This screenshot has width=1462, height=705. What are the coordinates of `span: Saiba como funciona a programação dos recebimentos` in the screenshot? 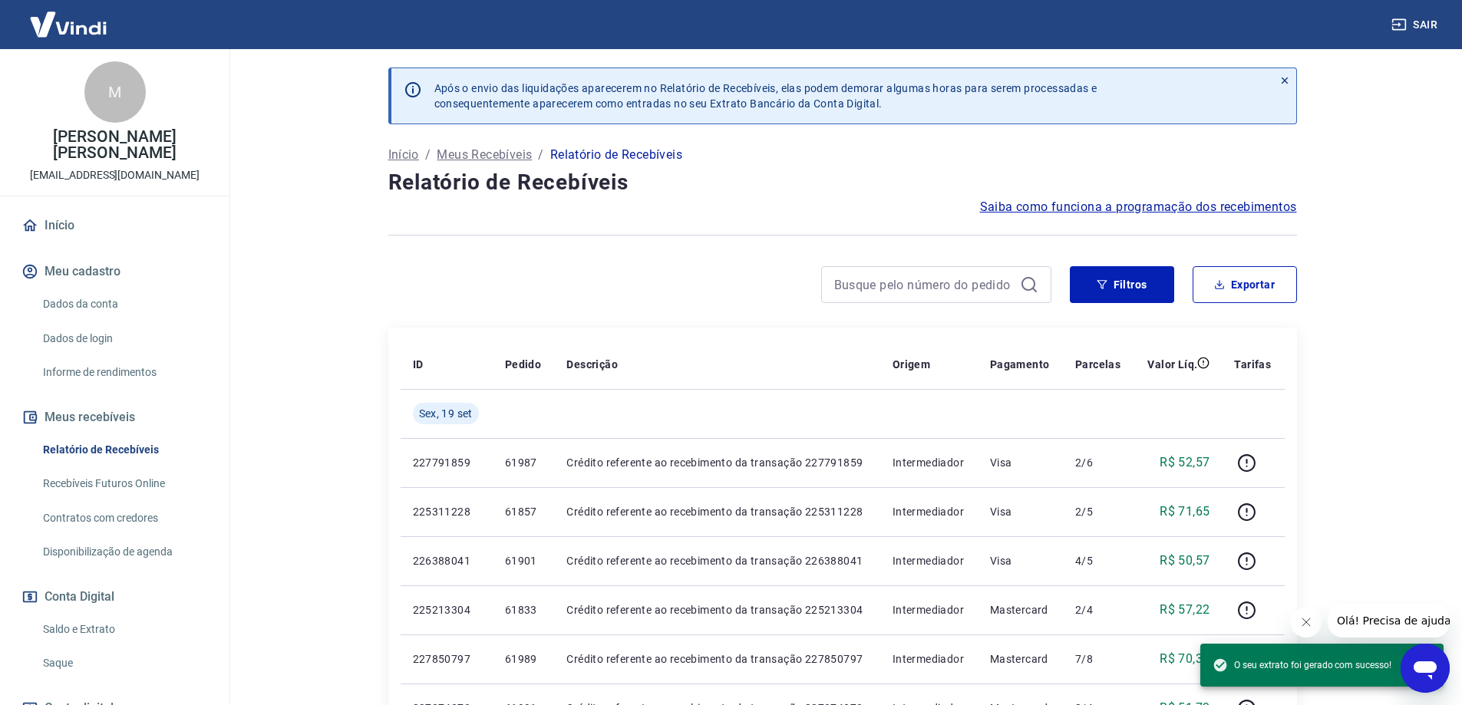 It's located at (1138, 207).